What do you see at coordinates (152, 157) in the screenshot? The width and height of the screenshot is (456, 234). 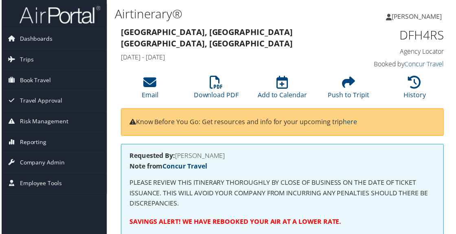 I see `strong: Requested By:` at bounding box center [152, 157].